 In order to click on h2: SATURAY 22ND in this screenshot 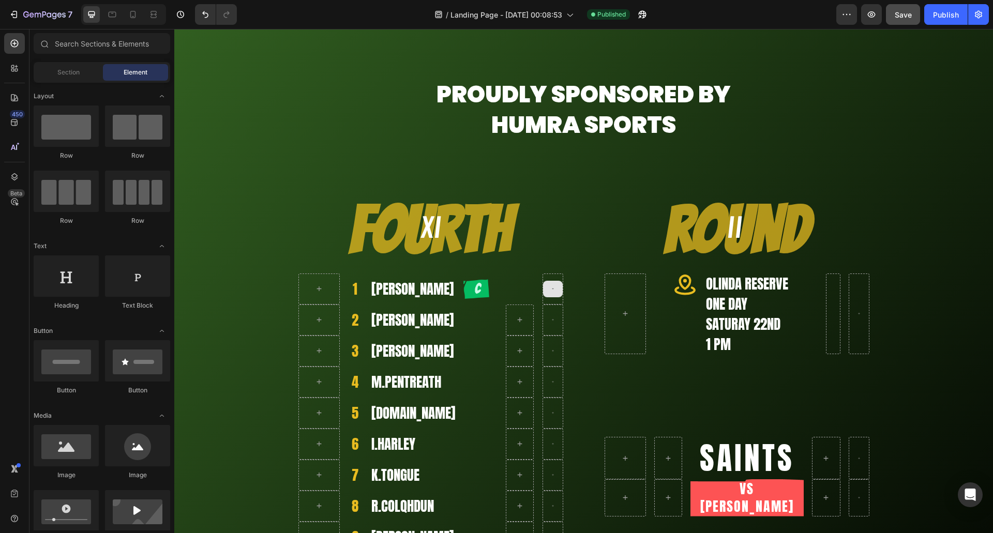, I will do `click(587, 295)`.